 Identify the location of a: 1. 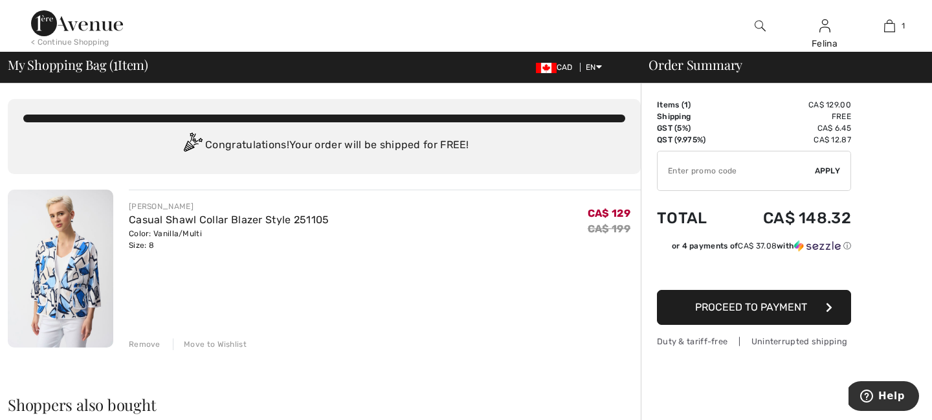
(889, 26).